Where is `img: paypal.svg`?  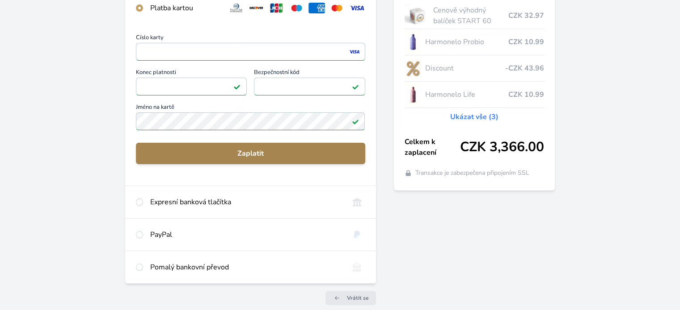 img: paypal.svg is located at coordinates (357, 235).